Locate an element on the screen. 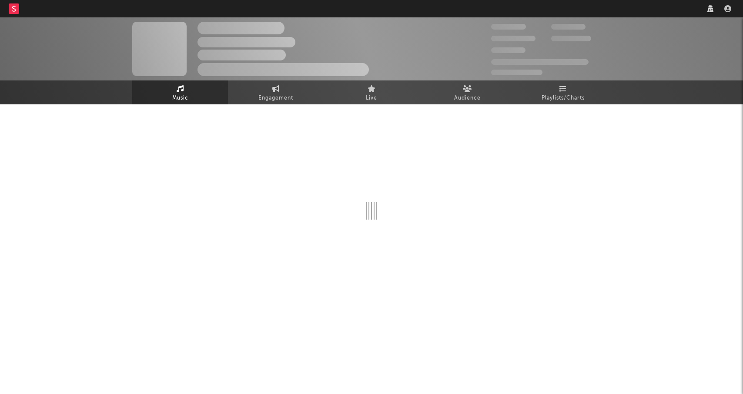 Image resolution: width=743 pixels, height=394 pixels. span: Live is located at coordinates (371, 98).